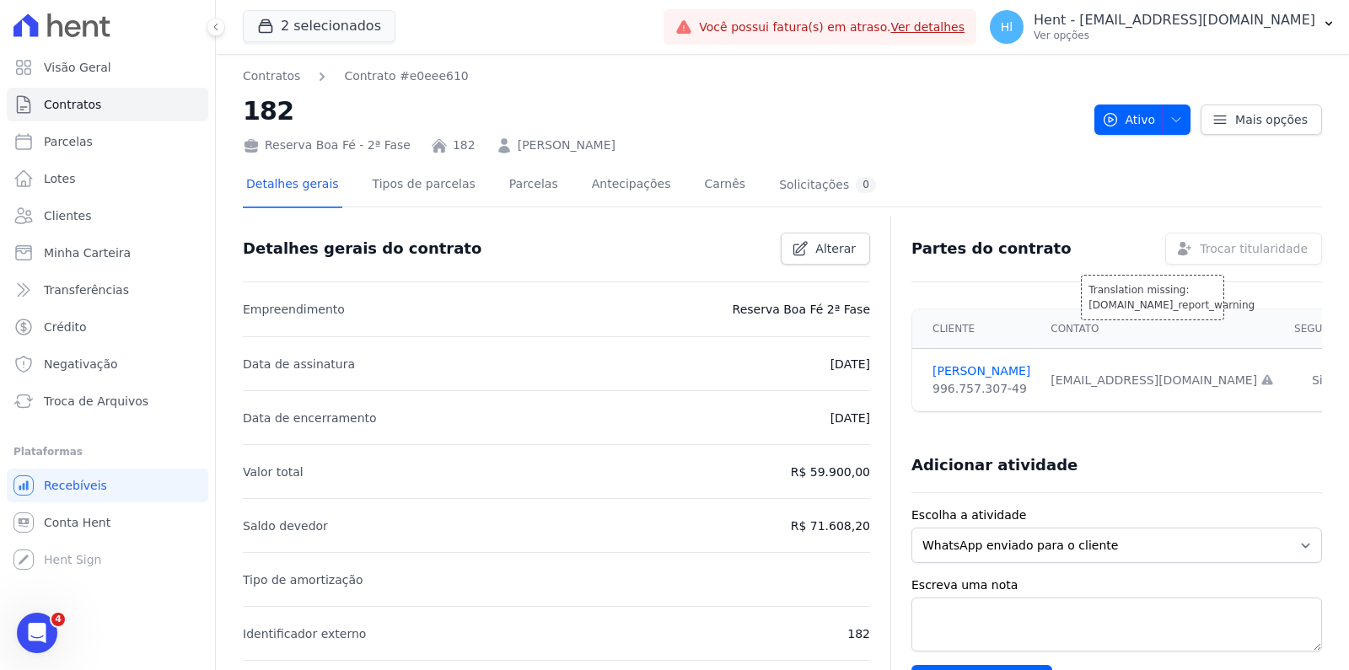  I want to click on p: Valor total, so click(273, 472).